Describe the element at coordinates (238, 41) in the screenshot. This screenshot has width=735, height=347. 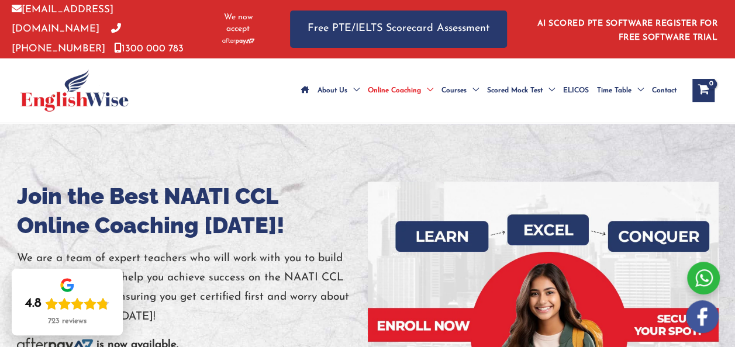
I see `img: Afterpay-Logo` at that location.